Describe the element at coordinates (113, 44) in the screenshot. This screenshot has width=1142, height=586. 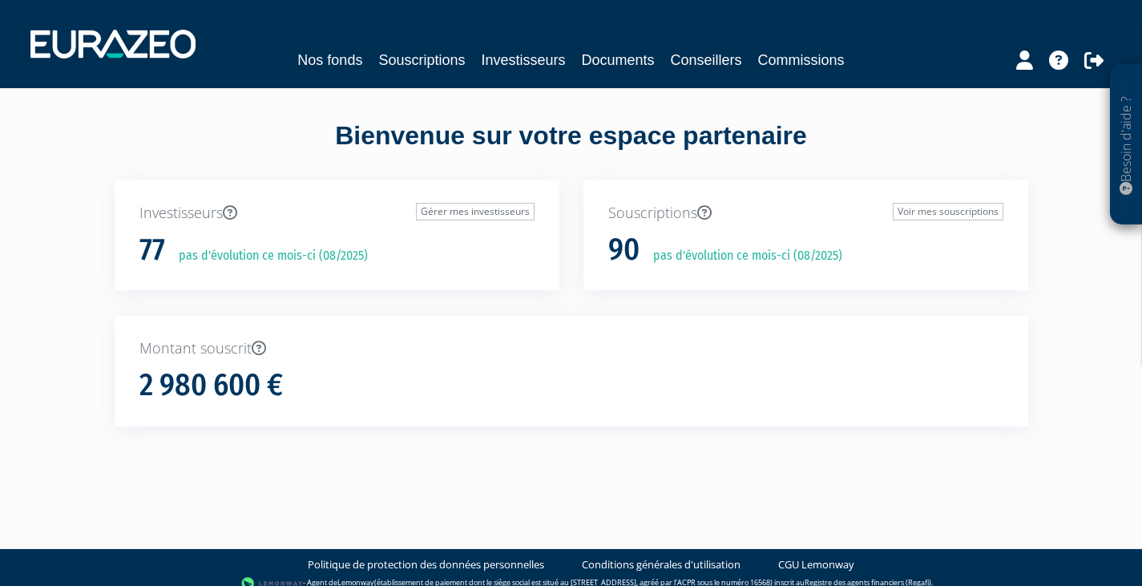
I see `img: 1732889491-logotype_eurazeo_blanc_rvb.png` at that location.